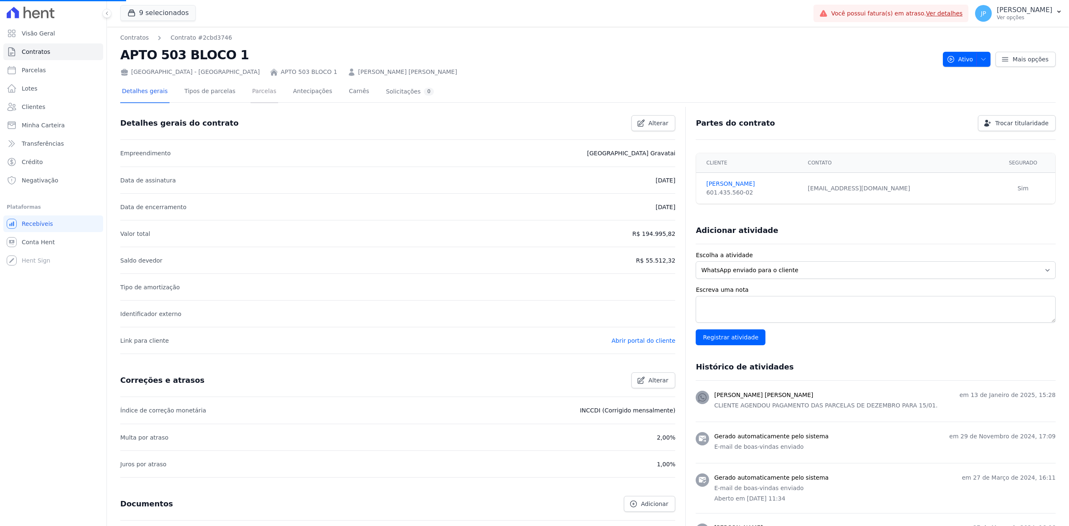  Describe the element at coordinates (1022, 123) in the screenshot. I see `span: Trocar titularidade` at that location.